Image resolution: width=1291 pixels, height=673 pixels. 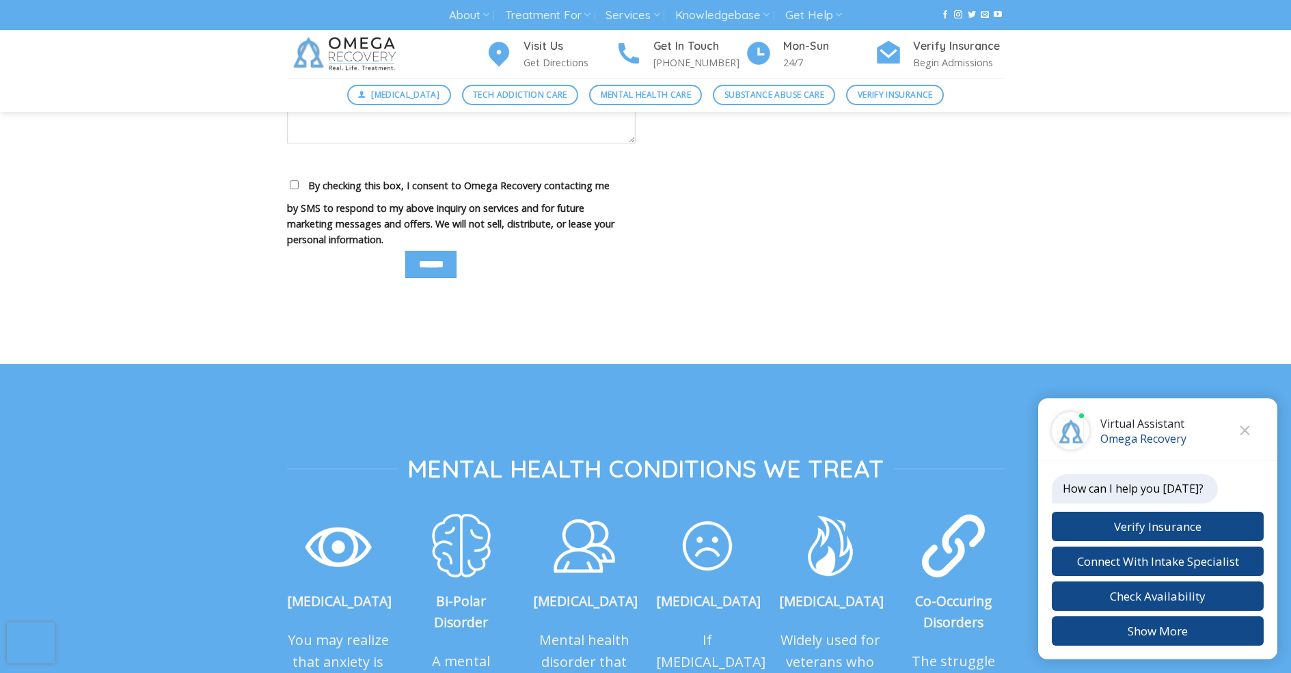 What do you see at coordinates (346, 54) in the screenshot?
I see `img: Omega Recovery` at bounding box center [346, 54].